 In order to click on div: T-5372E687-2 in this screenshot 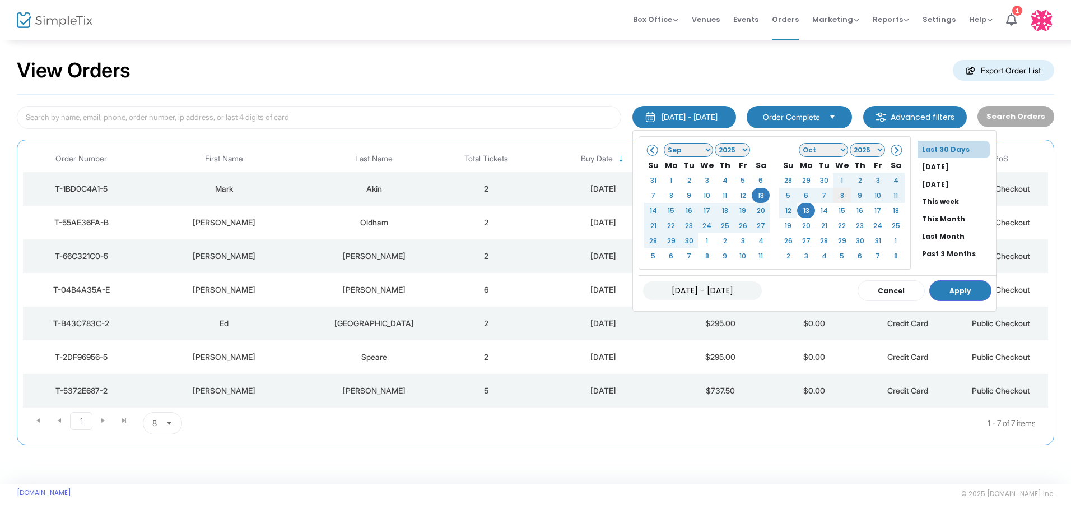, I will do `click(81, 390)`.